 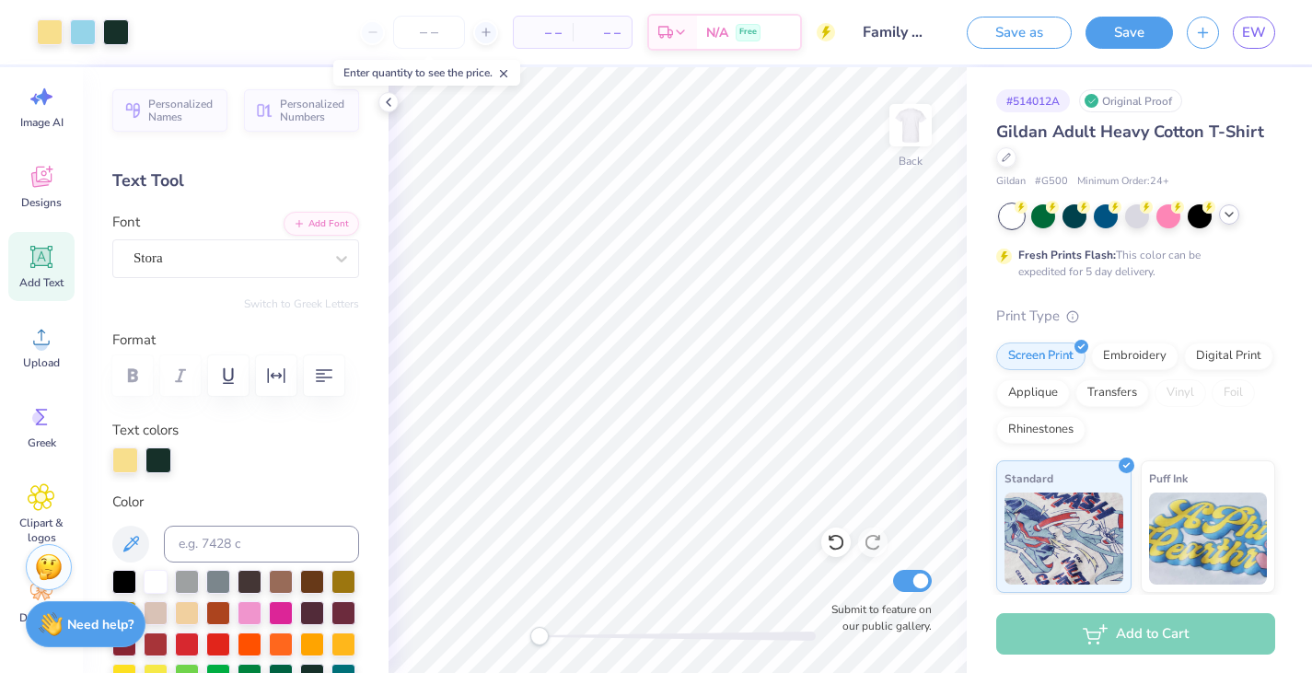 What do you see at coordinates (1033, 393) in the screenshot?
I see `div: Applique` at bounding box center [1033, 393].